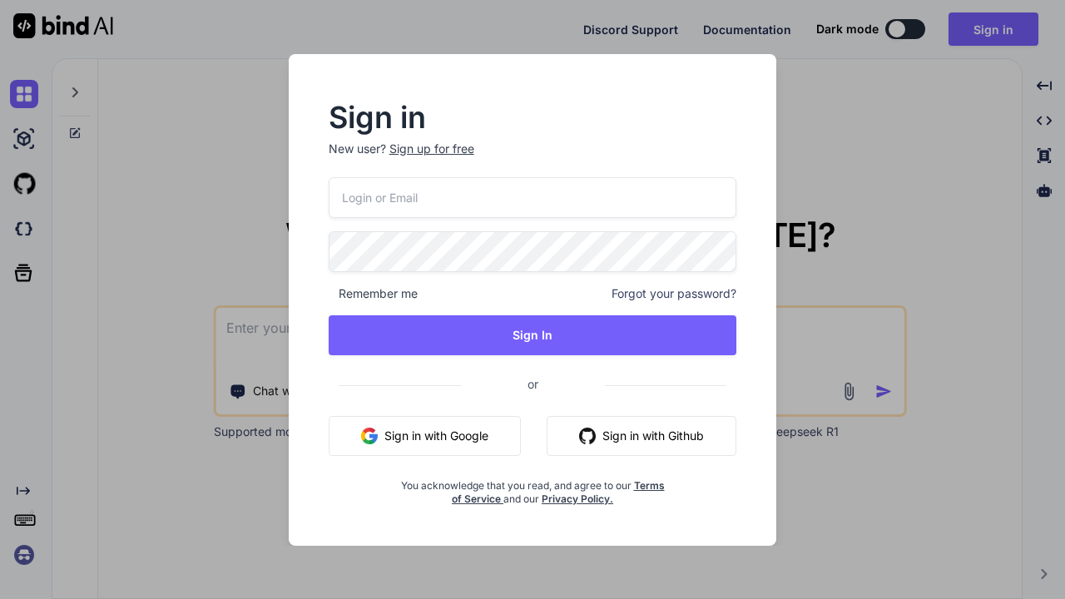 The image size is (1065, 599). Describe the element at coordinates (588, 436) in the screenshot. I see `img: github` at that location.